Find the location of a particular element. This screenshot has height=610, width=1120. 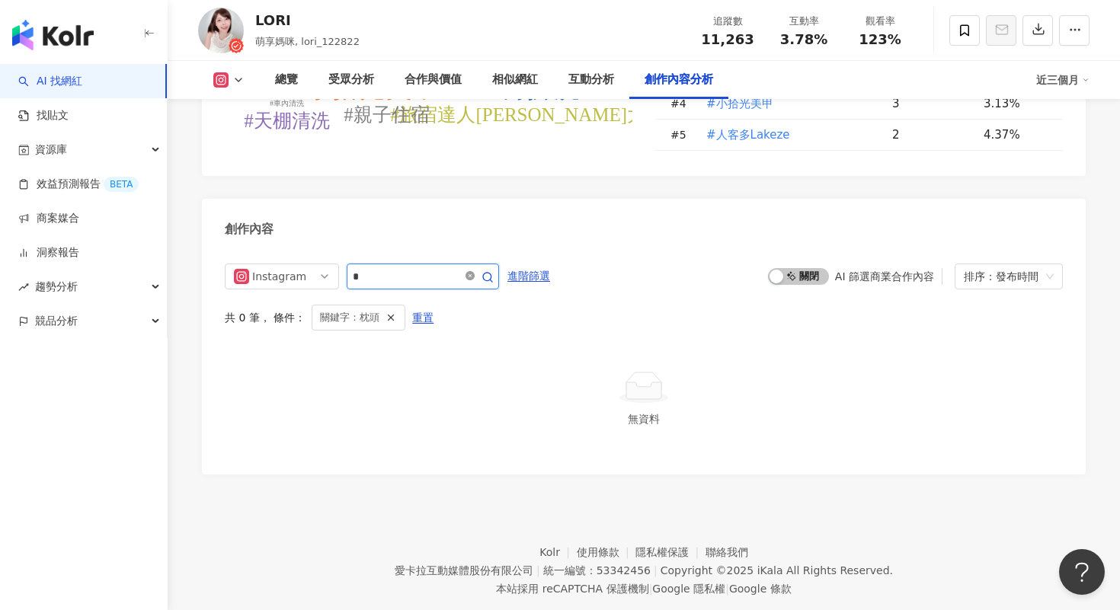

div: 排序：發布時間 is located at coordinates (1002, 276).